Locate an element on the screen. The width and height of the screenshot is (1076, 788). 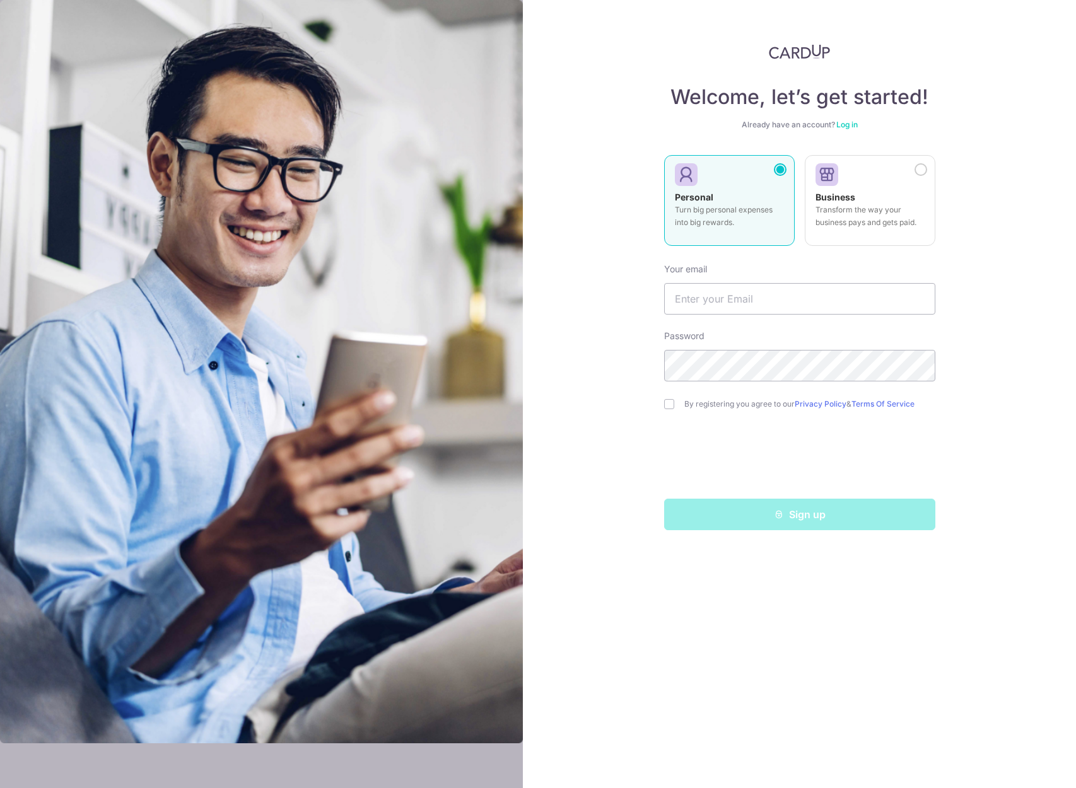
a: Business Transform the way your business pays and gets paid. is located at coordinates (869, 204).